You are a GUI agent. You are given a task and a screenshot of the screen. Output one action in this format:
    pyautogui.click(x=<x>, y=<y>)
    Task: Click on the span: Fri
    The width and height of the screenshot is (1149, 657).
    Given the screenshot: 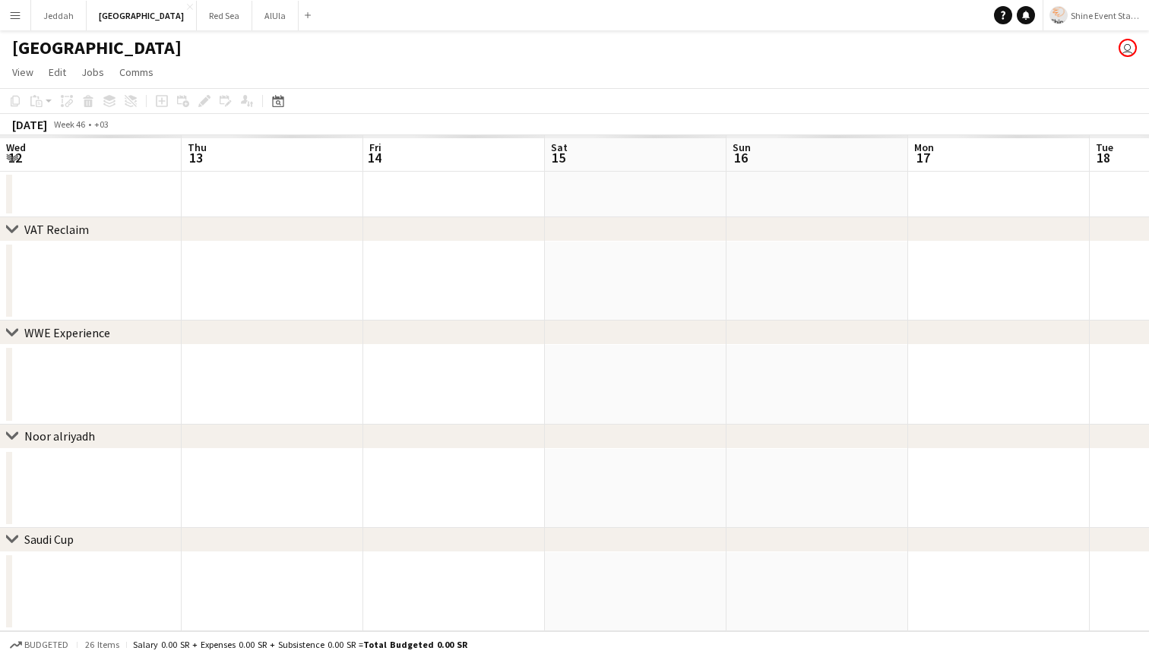 What is the action you would take?
    pyautogui.click(x=375, y=147)
    